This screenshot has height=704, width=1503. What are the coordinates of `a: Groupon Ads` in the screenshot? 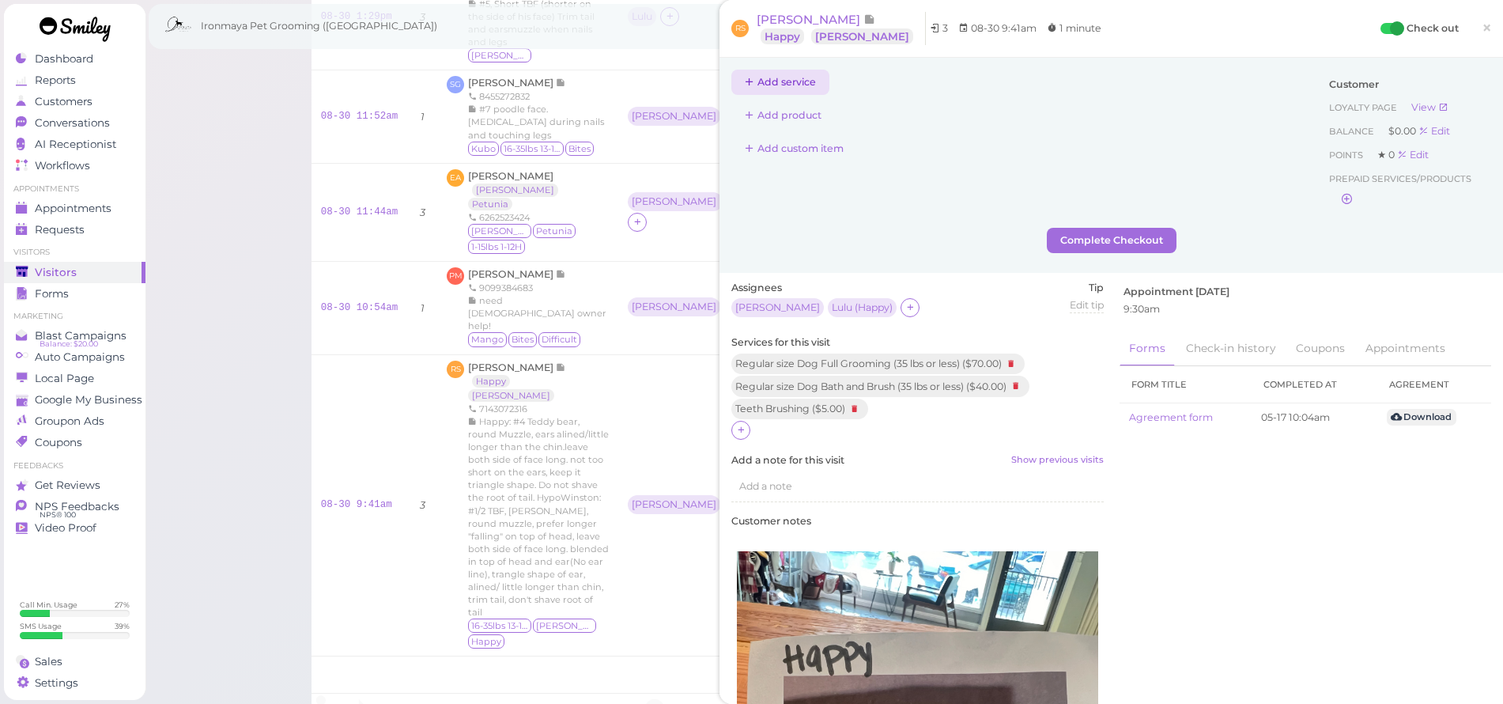 It's located at (74, 421).